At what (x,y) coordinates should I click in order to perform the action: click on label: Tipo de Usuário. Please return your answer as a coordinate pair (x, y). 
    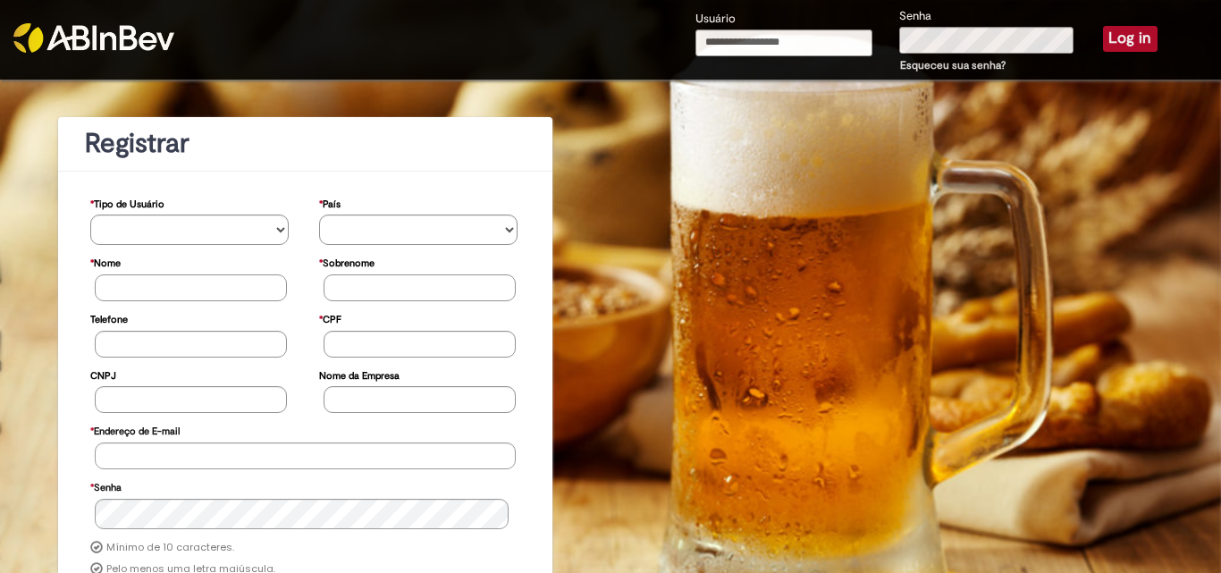
    Looking at the image, I should click on (127, 202).